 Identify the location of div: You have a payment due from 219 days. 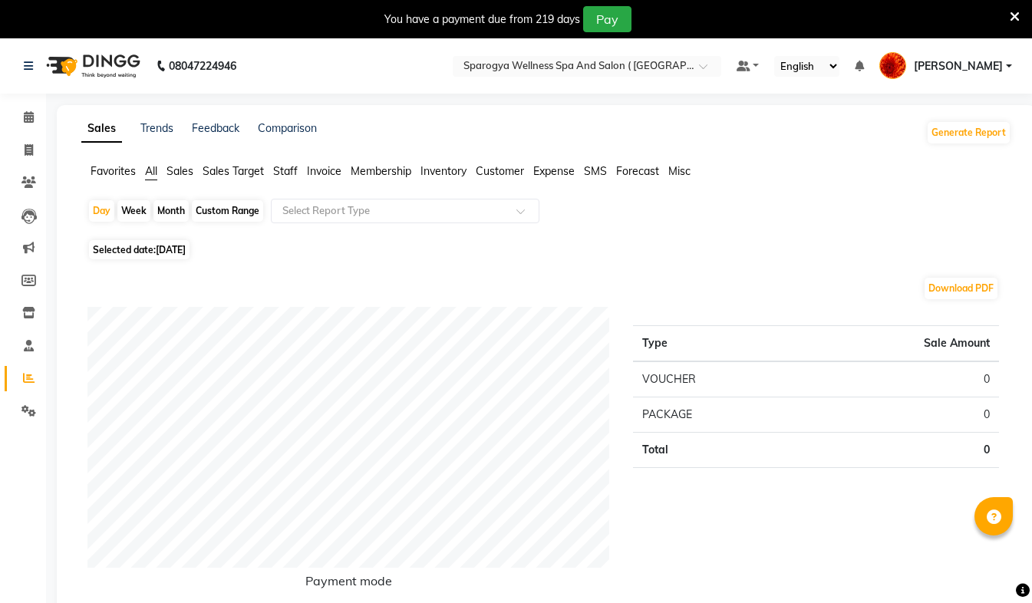
(482, 19).